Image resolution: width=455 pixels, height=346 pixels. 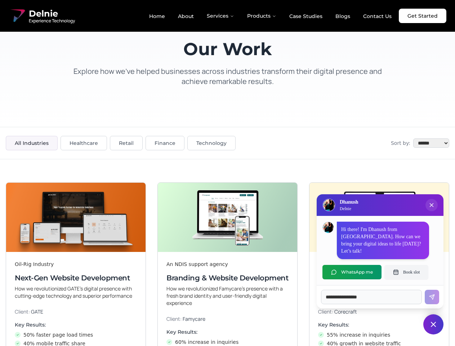 What do you see at coordinates (221, 16) in the screenshot?
I see `button: Services` at bounding box center [221, 16].